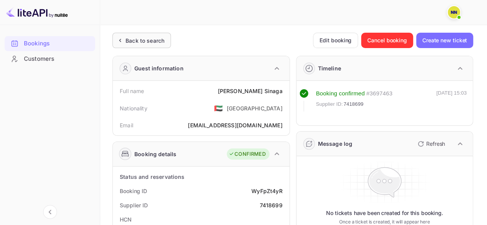 This screenshot has height=225, width=487. Describe the element at coordinates (50, 43) in the screenshot. I see `a: Bookings` at that location.